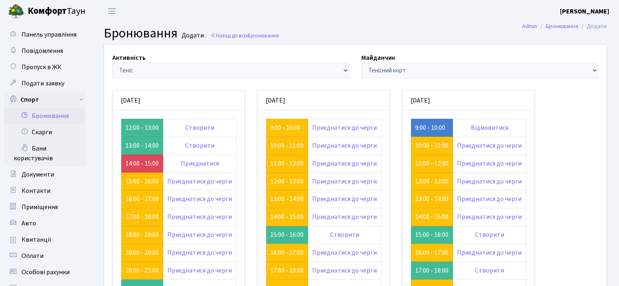  What do you see at coordinates (200, 163) in the screenshot?
I see `a: Приєднатися` at bounding box center [200, 163].